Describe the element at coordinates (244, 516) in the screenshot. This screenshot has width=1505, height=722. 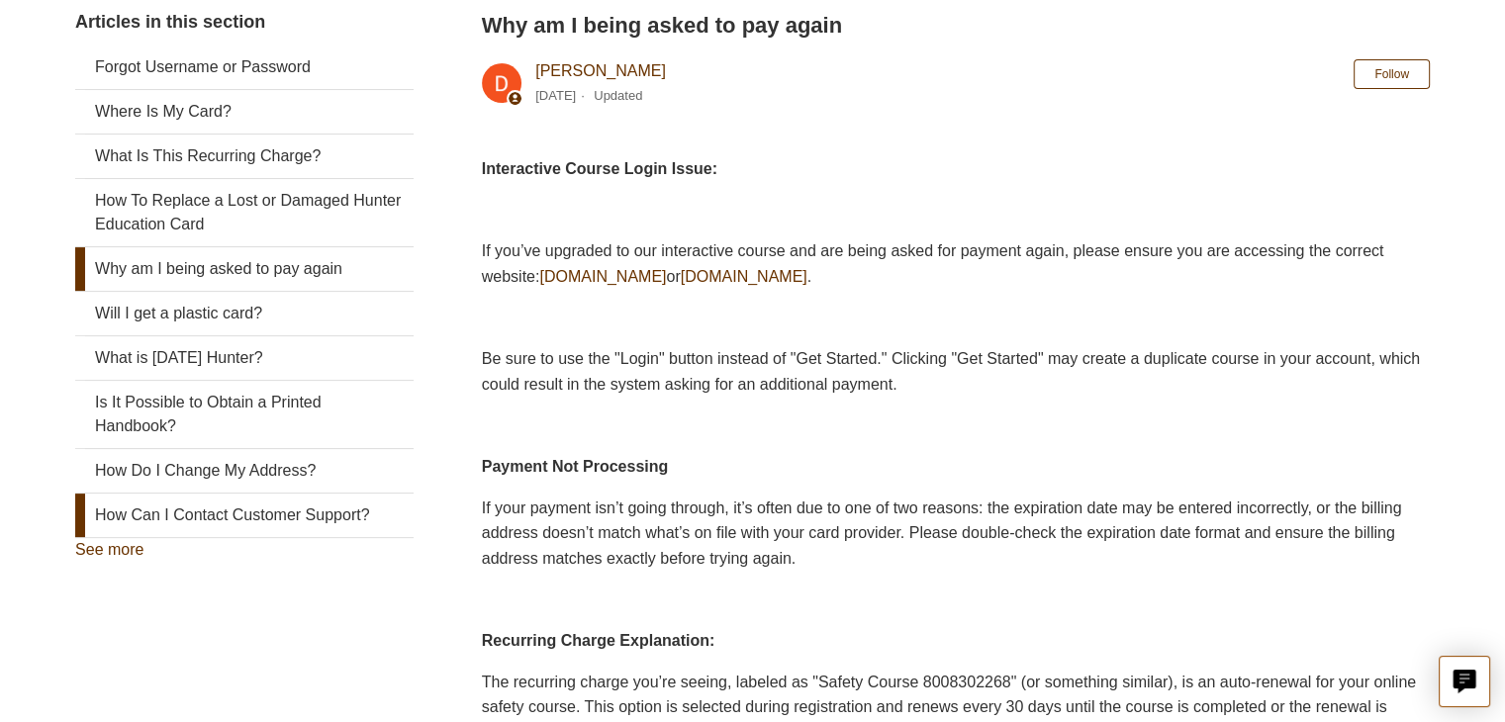
I see `a: How Can I Contact Customer Support?` at that location.